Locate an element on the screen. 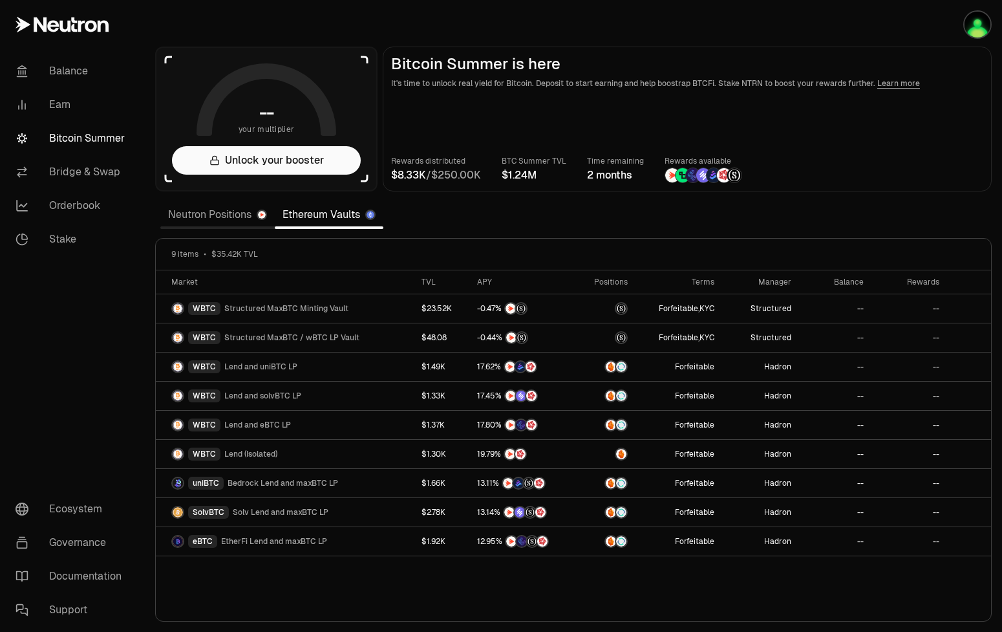 Image resolution: width=1002 pixels, height=632 pixels. a: NTRNSolv PointsMars Fragments is located at coordinates (522, 396).